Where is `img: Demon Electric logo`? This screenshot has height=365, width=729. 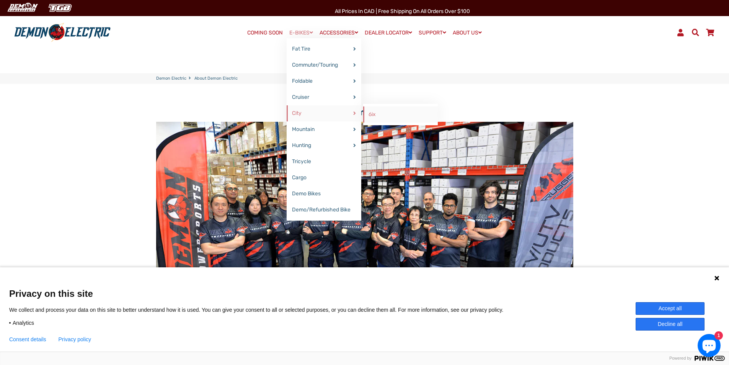 img: Demon Electric logo is located at coordinates (62, 33).